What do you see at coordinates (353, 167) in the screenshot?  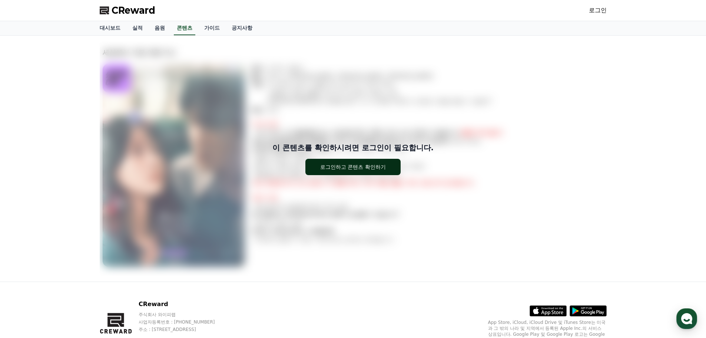 I see `button: 로그인하고 콘텐츠 확인하기` at bounding box center [353, 167].